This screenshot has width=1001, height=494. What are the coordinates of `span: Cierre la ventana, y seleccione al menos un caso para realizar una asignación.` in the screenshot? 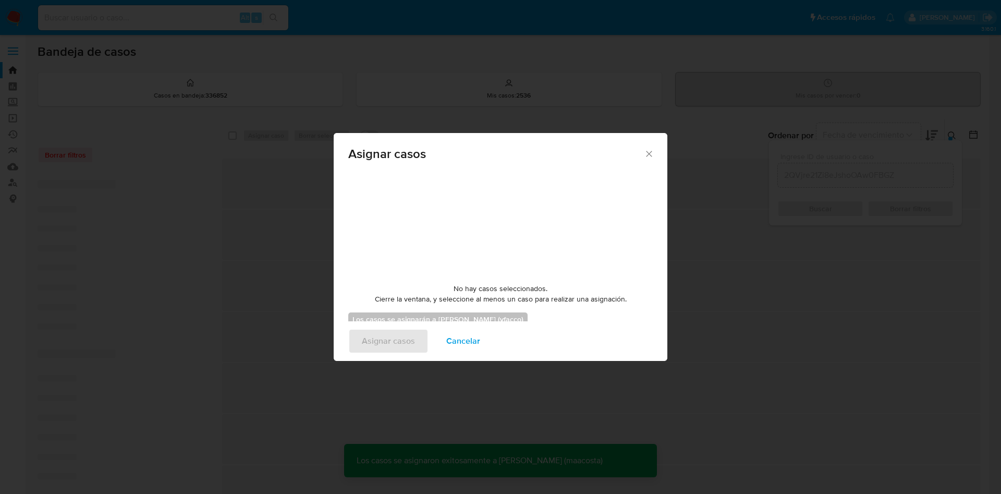 It's located at (500, 299).